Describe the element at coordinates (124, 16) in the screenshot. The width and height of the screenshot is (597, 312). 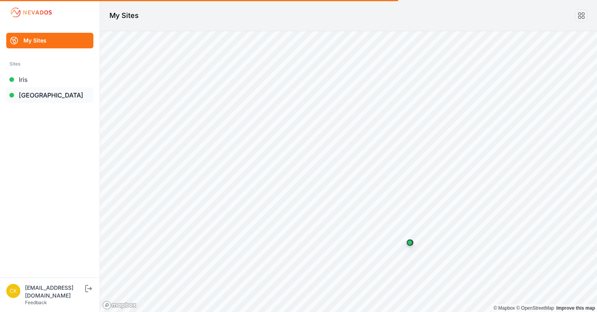
I see `h1: My Sites` at that location.